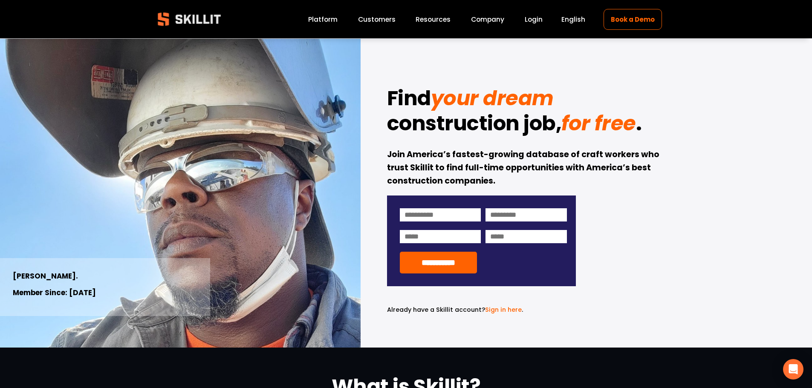  I want to click on a: Book a Demo, so click(633, 19).